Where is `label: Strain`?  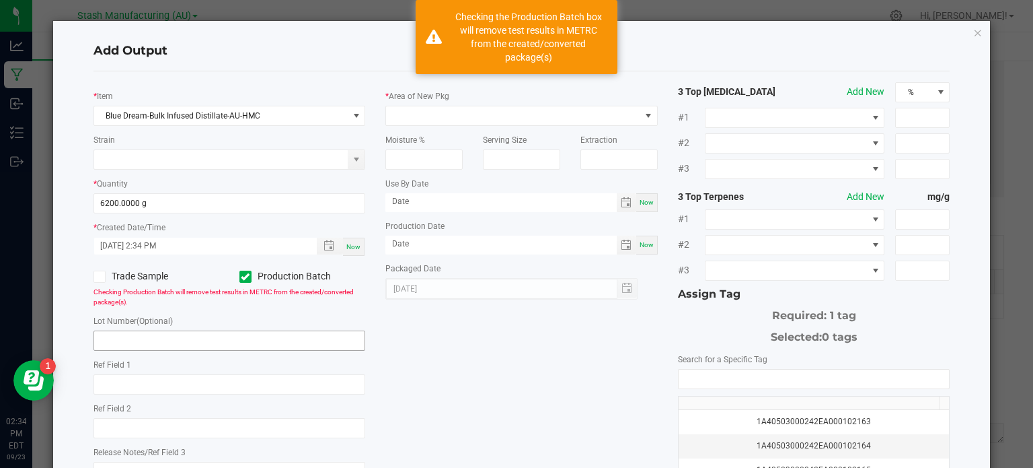
label: Strain is located at coordinates (104, 140).